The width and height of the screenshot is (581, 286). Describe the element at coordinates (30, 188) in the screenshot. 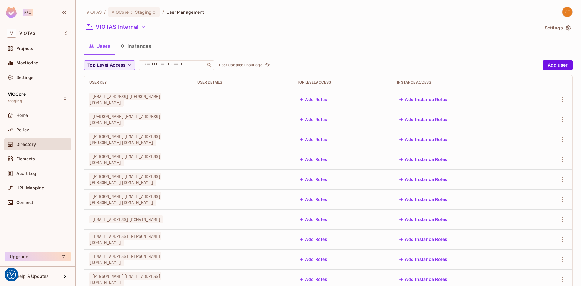

I see `span: URL Mapping` at that location.